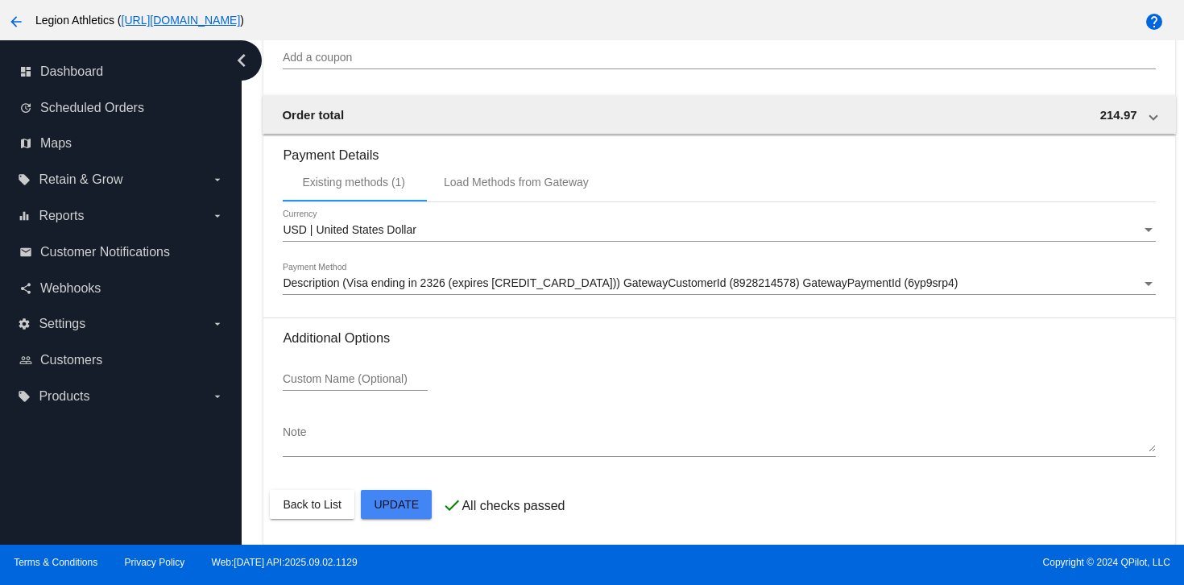  Describe the element at coordinates (349, 229) in the screenshot. I see `span: USD | United States Dollar` at that location.